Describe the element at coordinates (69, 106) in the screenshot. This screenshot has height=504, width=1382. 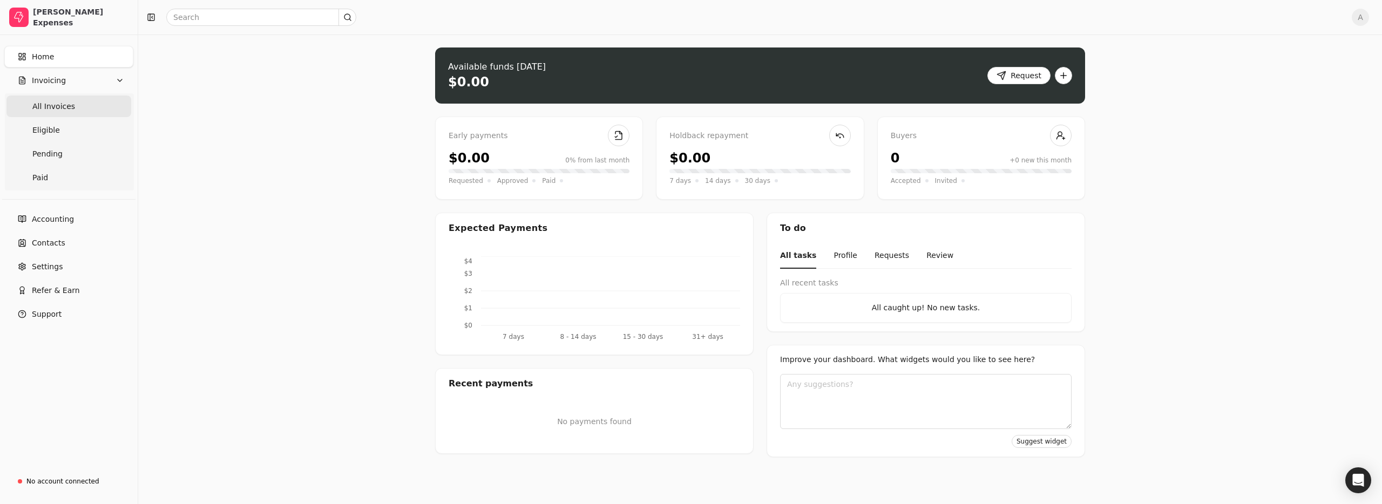
I see `a: All Invoices` at that location.